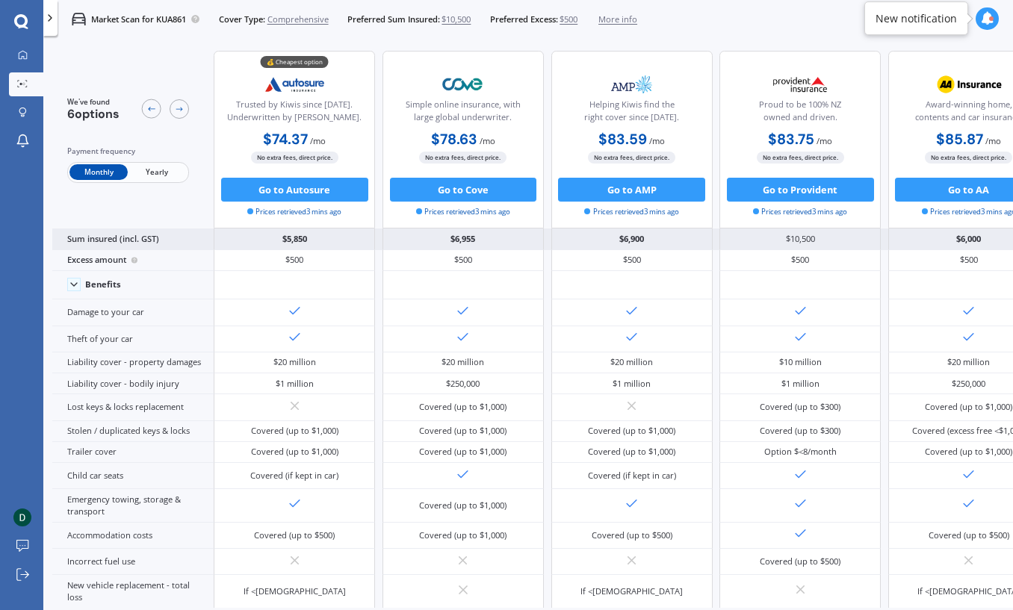 The image size is (1013, 610). I want to click on b: $74.37, so click(285, 139).